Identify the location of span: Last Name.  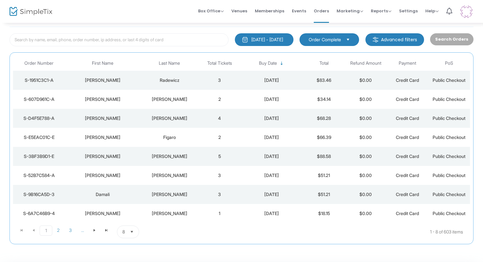
(169, 63).